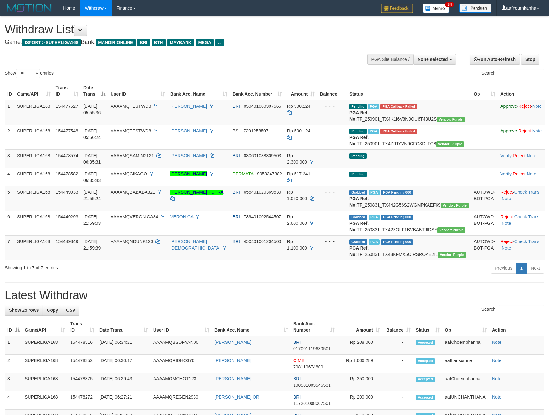  Describe the element at coordinates (269, 174) in the screenshot. I see `span: Copy 9953347382 to clipboard` at that location.